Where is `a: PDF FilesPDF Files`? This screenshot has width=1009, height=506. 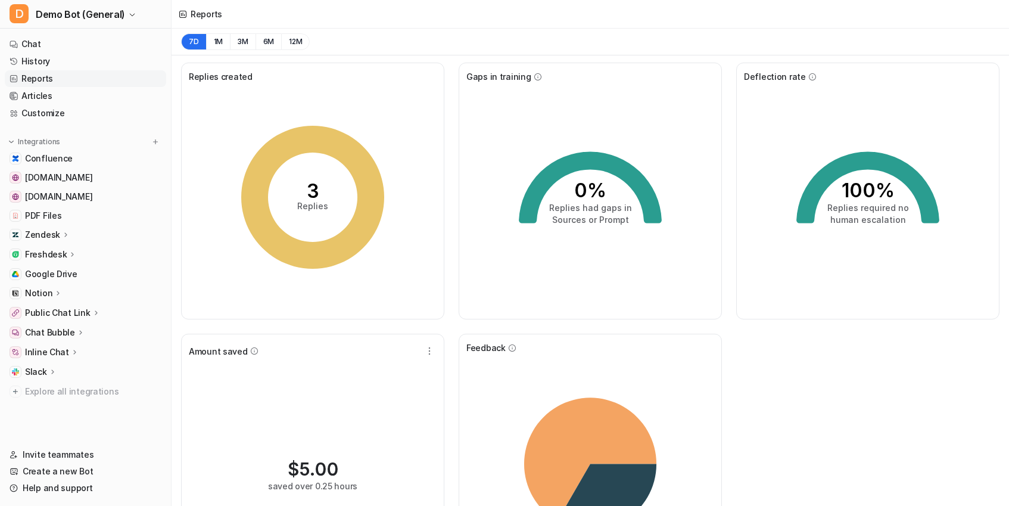 a: PDF FilesPDF Files is located at coordinates (85, 216).